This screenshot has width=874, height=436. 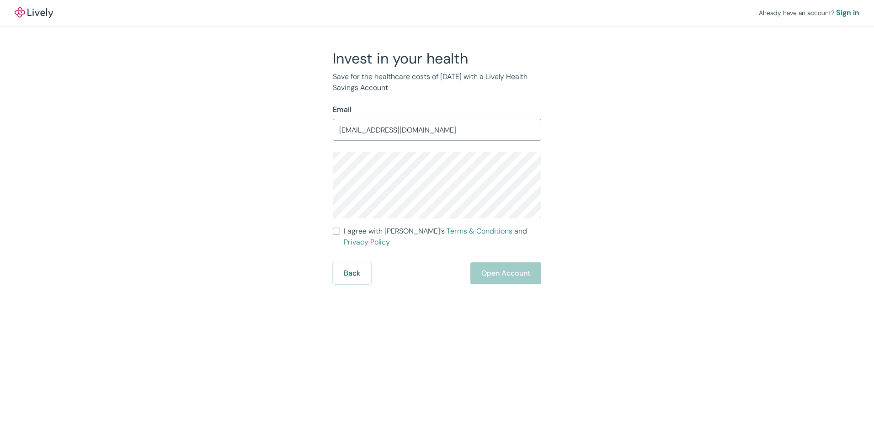 What do you see at coordinates (437, 58) in the screenshot?
I see `h2: Invest in your health` at bounding box center [437, 58].